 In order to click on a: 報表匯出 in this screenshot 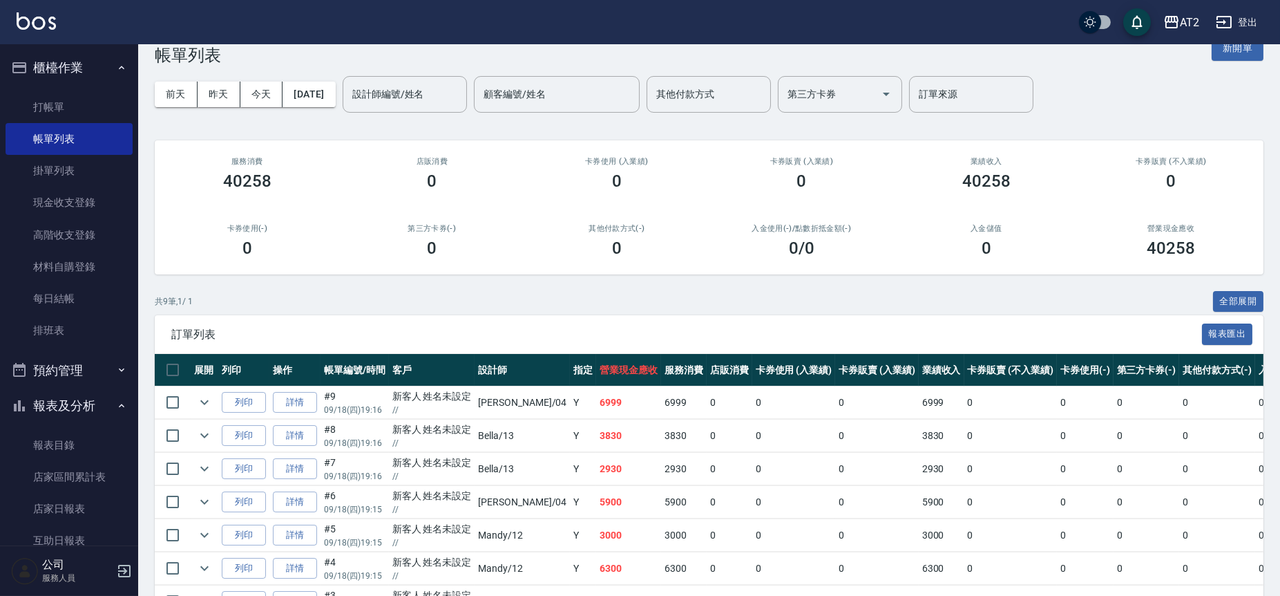, I will do `click(1228, 333)`.